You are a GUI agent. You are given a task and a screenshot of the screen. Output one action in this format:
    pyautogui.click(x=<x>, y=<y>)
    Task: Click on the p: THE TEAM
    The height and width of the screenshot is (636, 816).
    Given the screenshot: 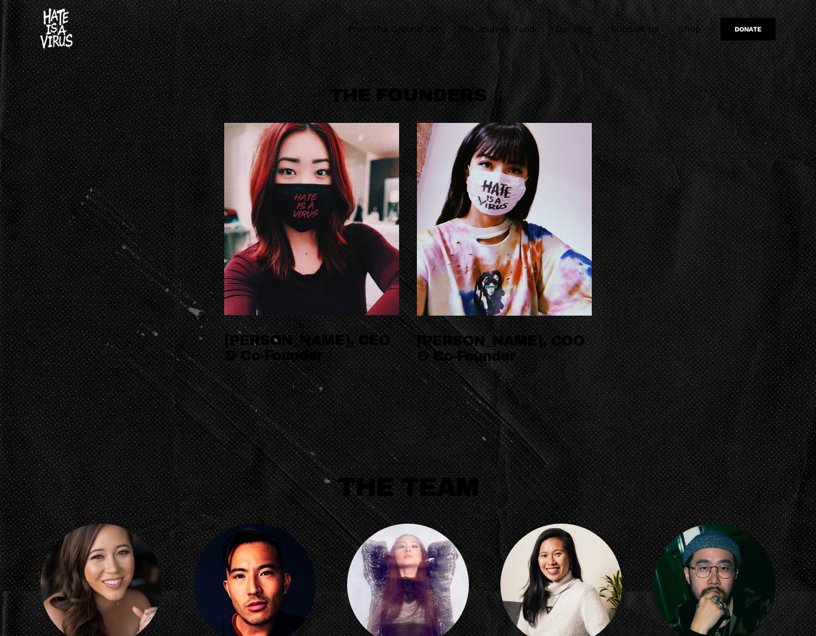 What is the action you would take?
    pyautogui.click(x=408, y=487)
    